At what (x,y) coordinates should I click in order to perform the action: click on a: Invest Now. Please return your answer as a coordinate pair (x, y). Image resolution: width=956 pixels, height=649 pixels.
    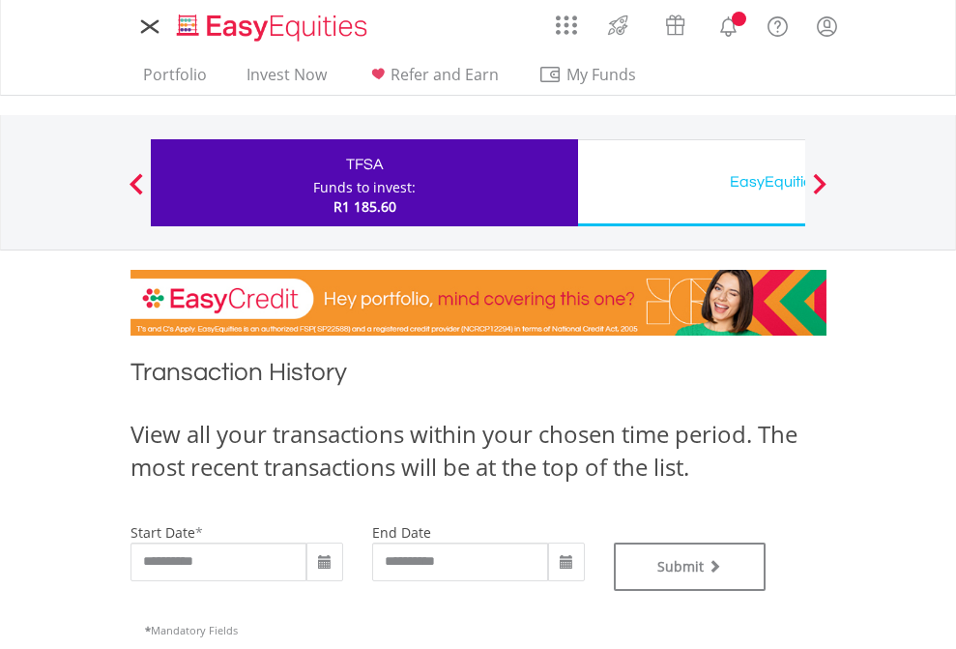
    Looking at the image, I should click on (286, 79).